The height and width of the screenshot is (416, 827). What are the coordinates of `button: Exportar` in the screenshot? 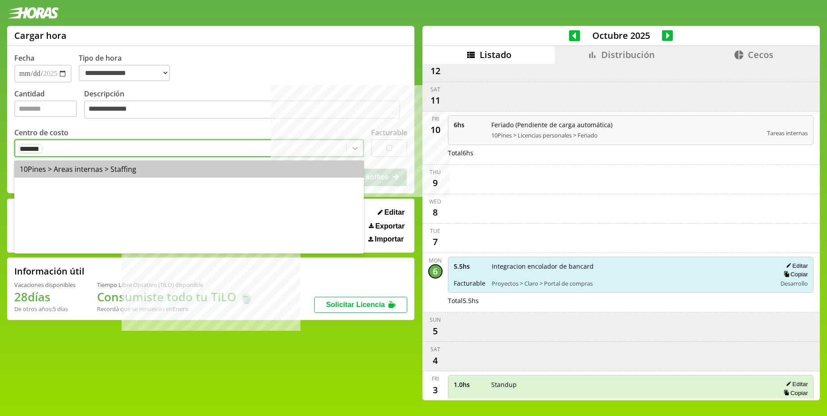 It's located at (387, 227).